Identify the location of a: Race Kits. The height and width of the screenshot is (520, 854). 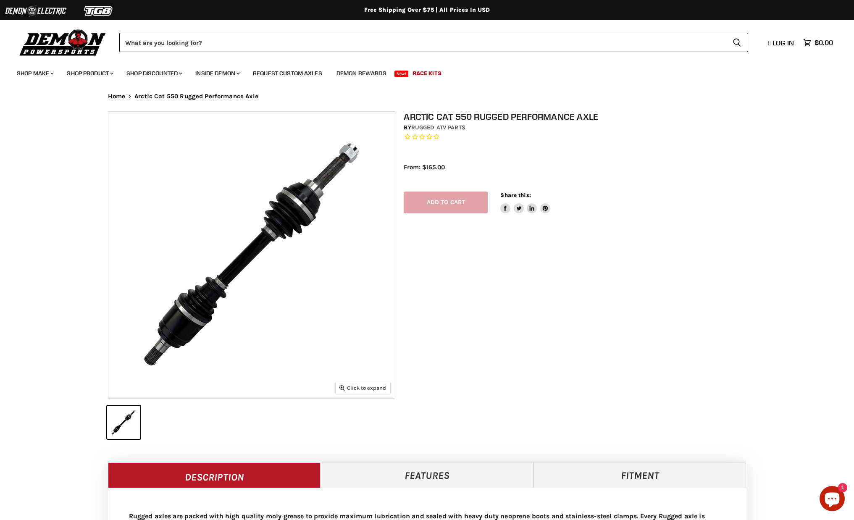
(427, 73).